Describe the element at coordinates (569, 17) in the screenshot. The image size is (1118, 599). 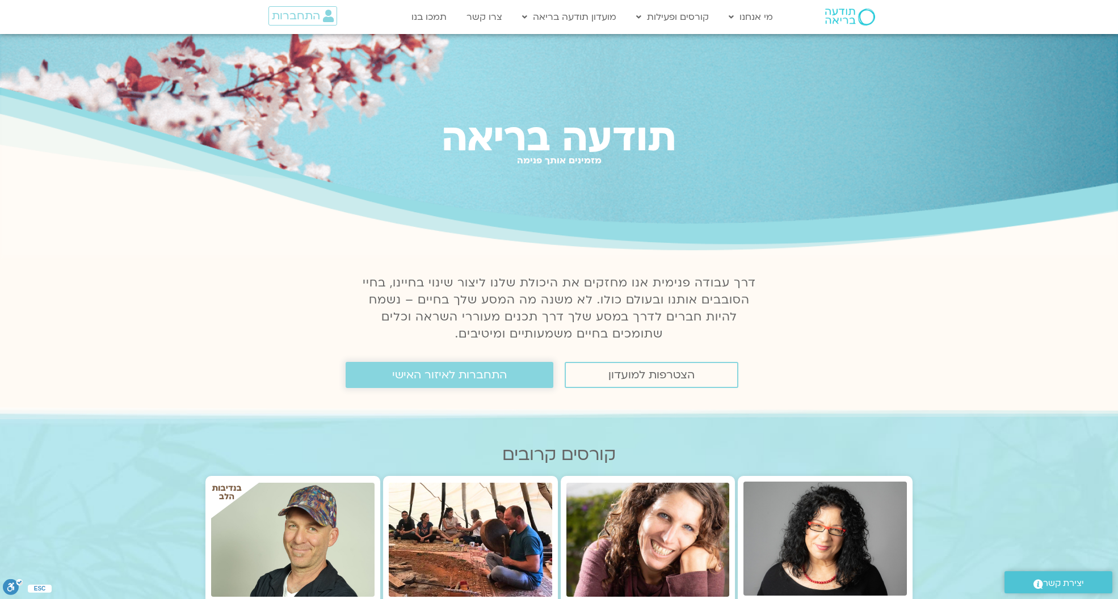
I see `a: מועדון תודעה בריאה` at that location.